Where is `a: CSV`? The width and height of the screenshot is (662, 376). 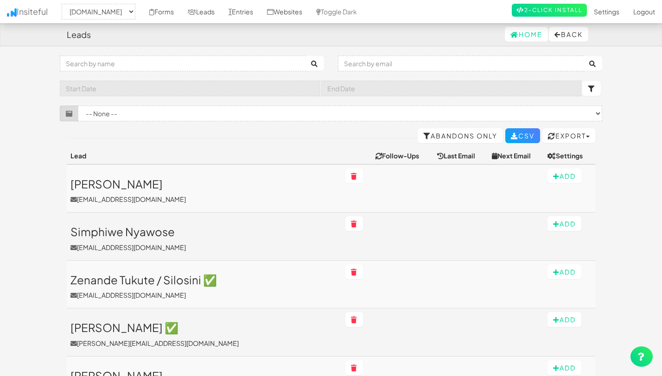
a: CSV is located at coordinates (522, 136).